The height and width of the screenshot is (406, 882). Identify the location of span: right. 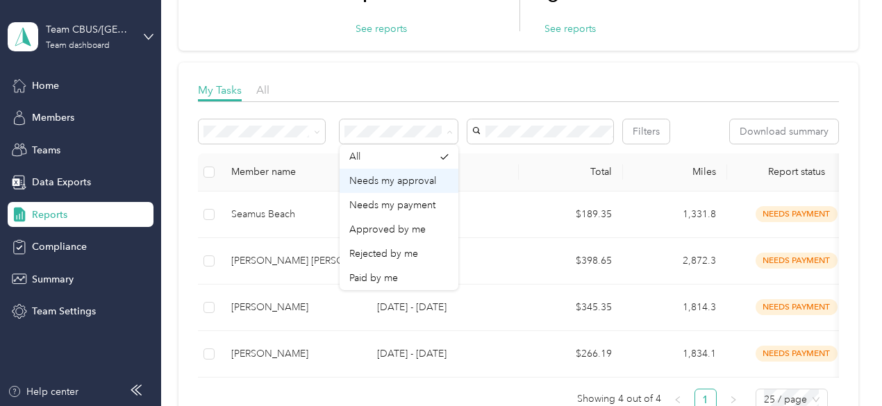
(734, 400).